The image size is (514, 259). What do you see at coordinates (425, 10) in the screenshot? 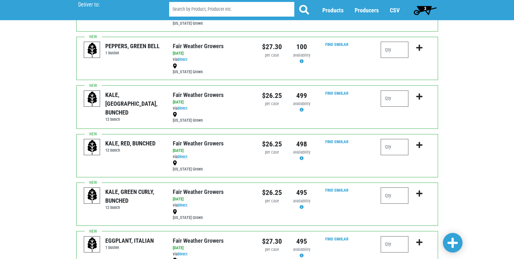
I see `a: 3` at bounding box center [425, 10].